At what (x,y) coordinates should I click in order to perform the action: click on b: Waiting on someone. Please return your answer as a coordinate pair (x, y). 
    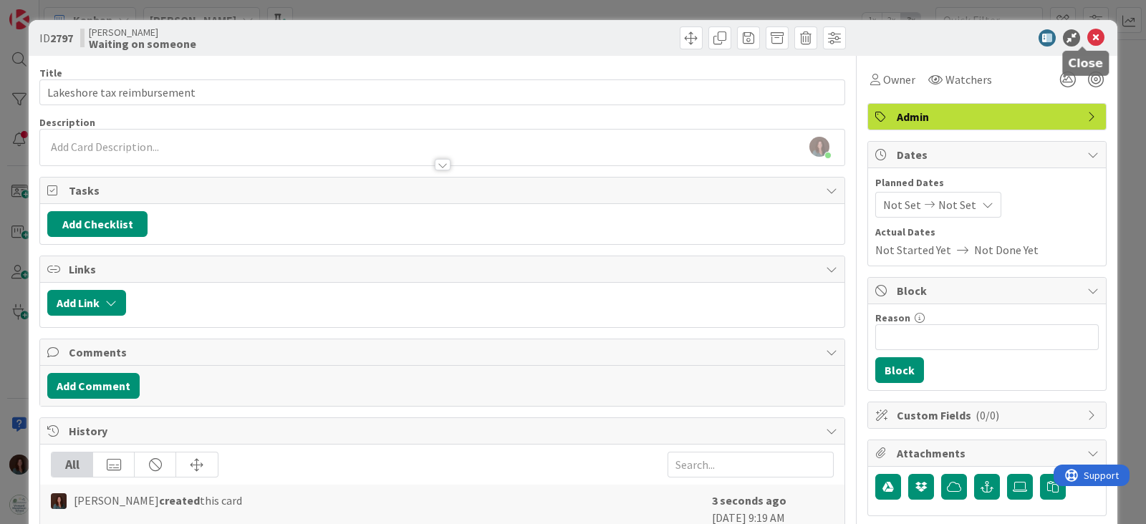
    Looking at the image, I should click on (143, 44).